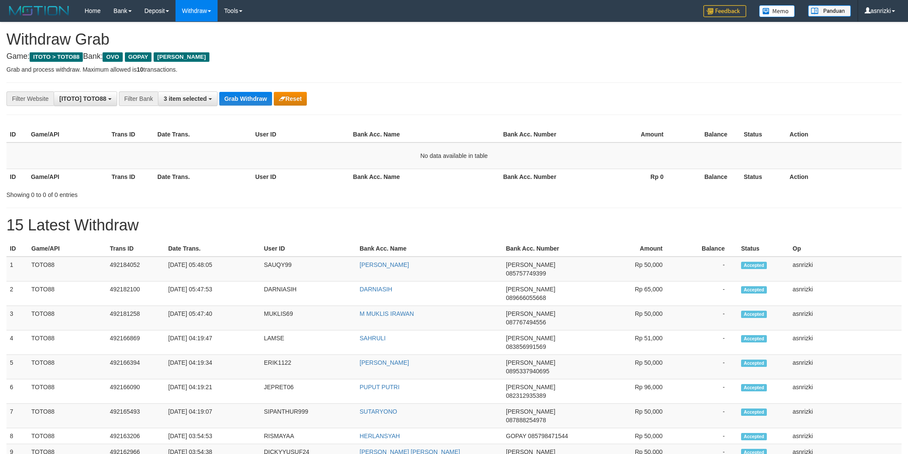 Image resolution: width=908 pixels, height=454 pixels. I want to click on h4: Game: Bank:, so click(454, 57).